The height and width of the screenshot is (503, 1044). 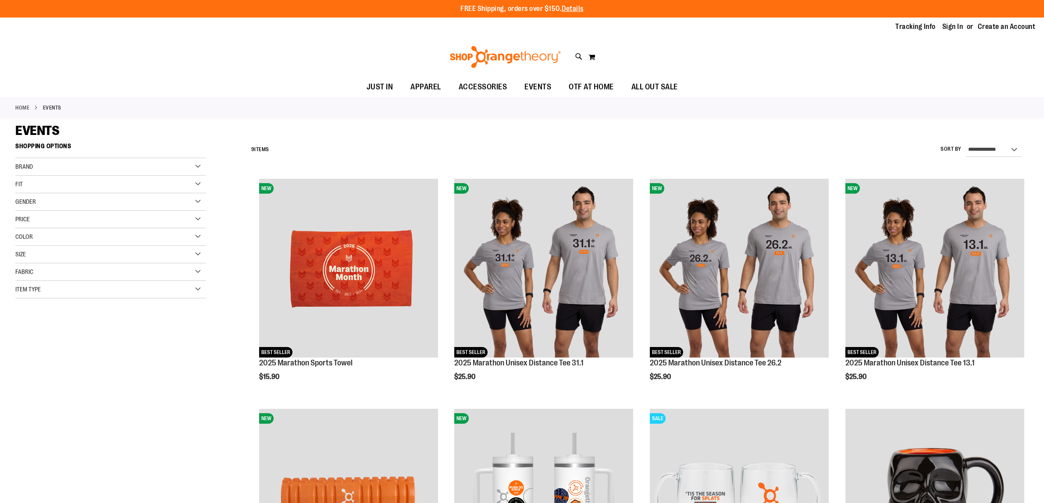 I want to click on a: Sign In, so click(x=952, y=27).